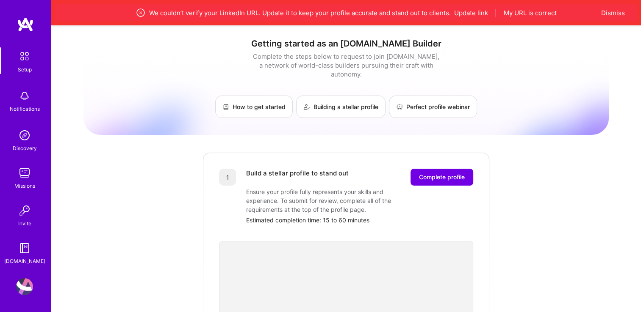 The width and height of the screenshot is (641, 312). I want to click on a: How to get started, so click(254, 107).